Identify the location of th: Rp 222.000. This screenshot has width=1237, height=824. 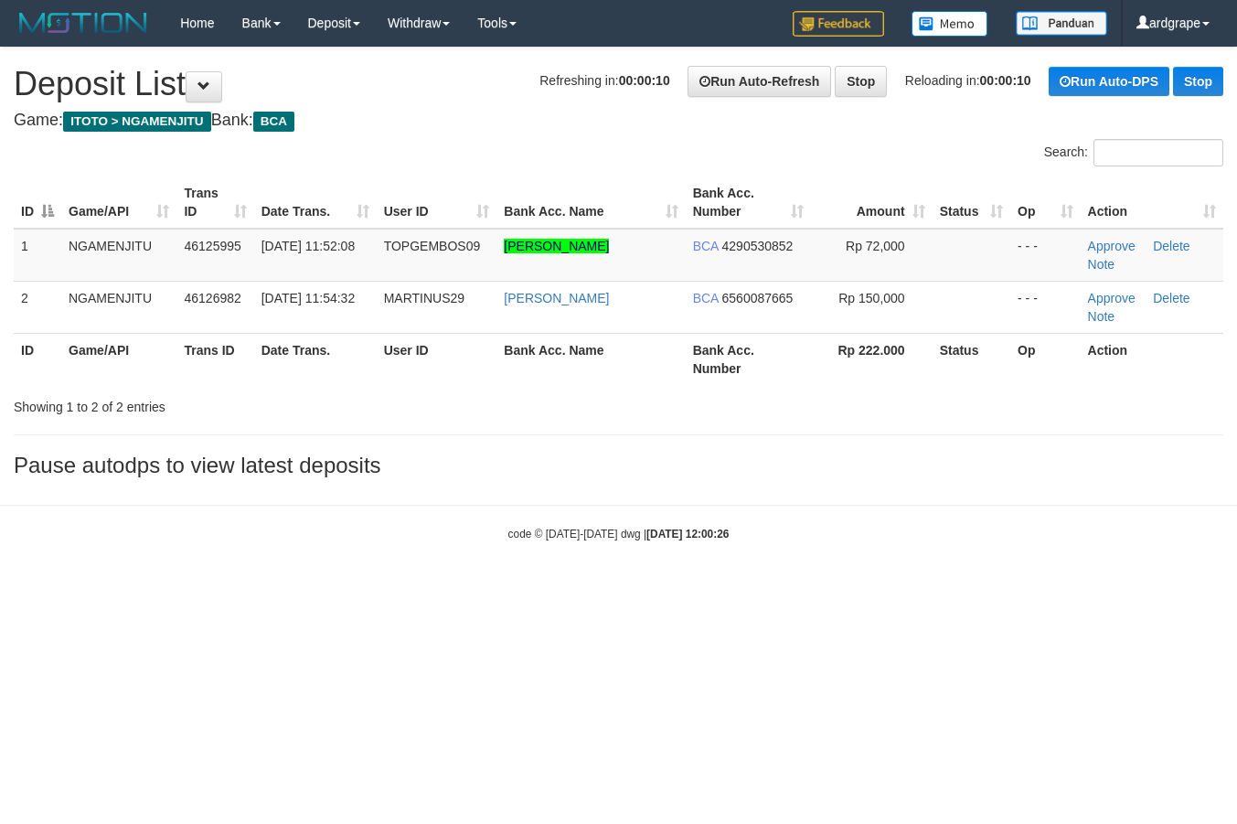
(871, 358).